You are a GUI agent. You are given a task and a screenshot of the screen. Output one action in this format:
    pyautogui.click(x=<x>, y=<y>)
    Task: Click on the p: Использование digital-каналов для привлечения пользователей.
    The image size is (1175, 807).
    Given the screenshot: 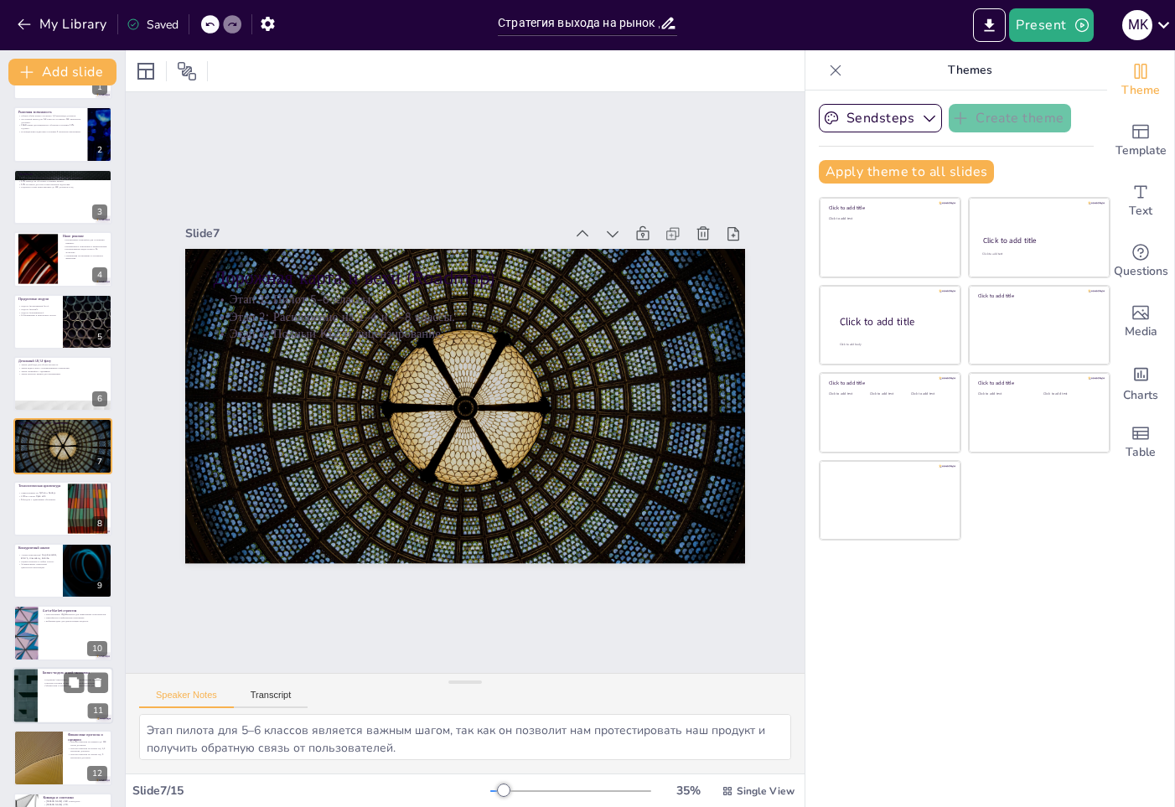 What is the action you would take?
    pyautogui.click(x=75, y=614)
    